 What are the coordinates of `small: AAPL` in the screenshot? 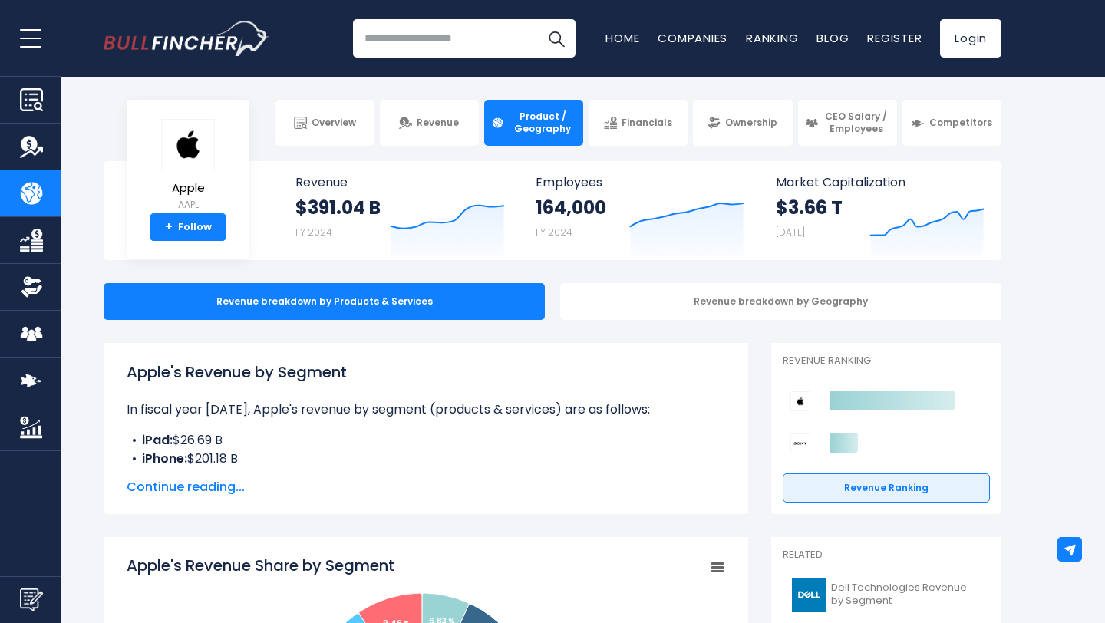 It's located at (188, 205).